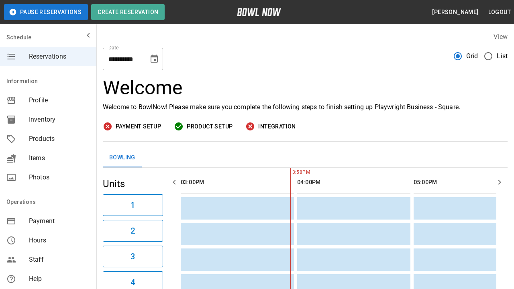 The image size is (514, 289). What do you see at coordinates (502, 56) in the screenshot?
I see `span: List` at bounding box center [502, 56].